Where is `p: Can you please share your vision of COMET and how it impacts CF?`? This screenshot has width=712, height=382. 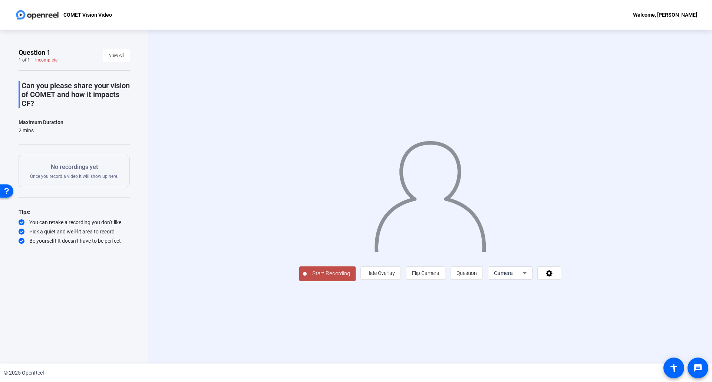
p: Can you please share your vision of COMET and how it impacts CF? is located at coordinates (76, 95).